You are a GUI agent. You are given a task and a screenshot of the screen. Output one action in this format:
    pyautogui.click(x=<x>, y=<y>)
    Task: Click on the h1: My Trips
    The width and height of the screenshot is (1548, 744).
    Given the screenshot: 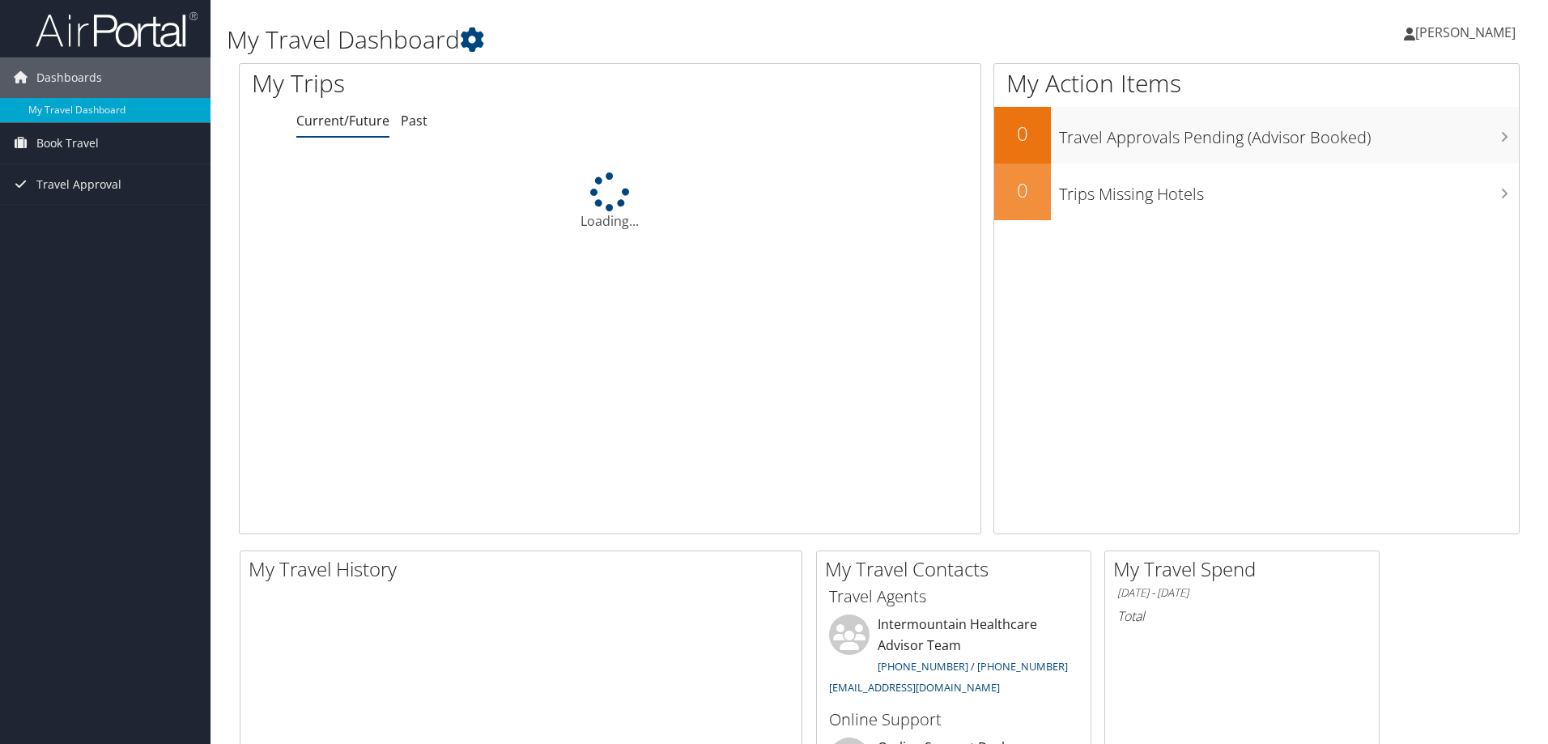 What is the action you would take?
    pyautogui.click(x=456, y=83)
    